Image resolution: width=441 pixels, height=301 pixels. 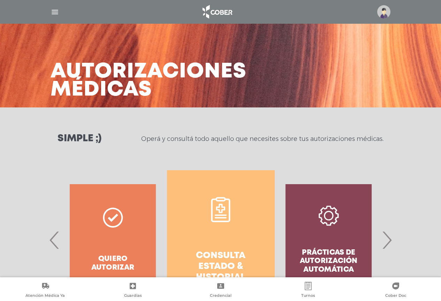 What do you see at coordinates (54, 240) in the screenshot?
I see `span: Previous` at bounding box center [54, 240].